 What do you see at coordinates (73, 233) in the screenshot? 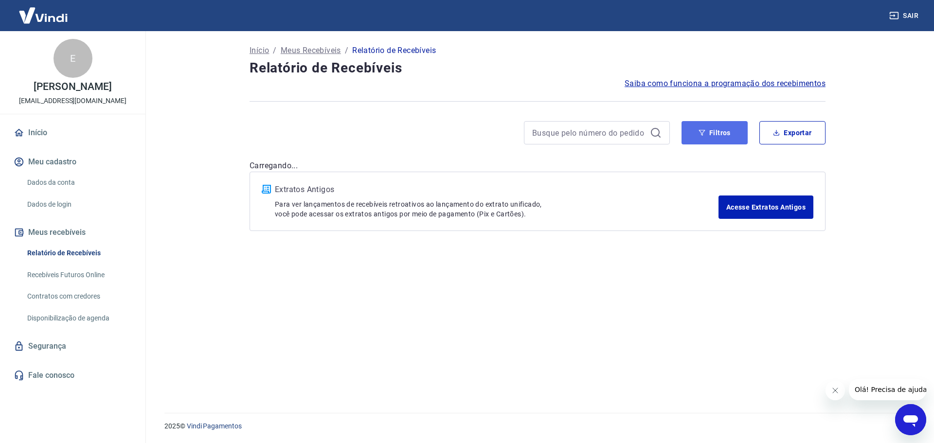
I see `button: Meus recebíveis` at bounding box center [73, 233].